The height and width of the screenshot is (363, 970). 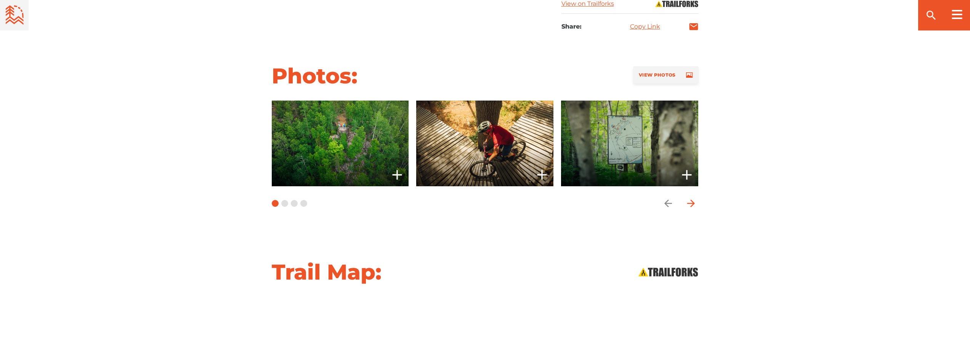 I want to click on button: Carousel Page 1 (Current Slide), so click(x=275, y=203).